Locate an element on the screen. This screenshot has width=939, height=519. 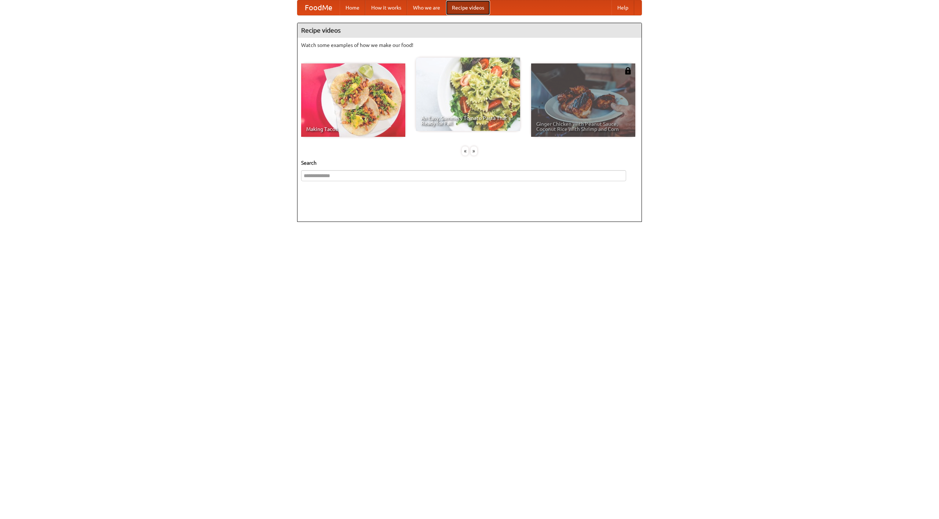
a: How it works is located at coordinates (386, 8).